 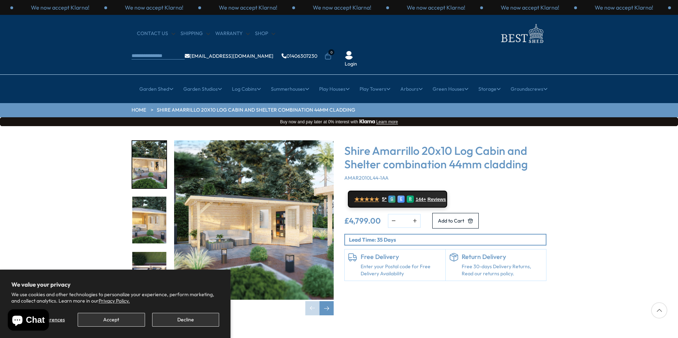 What do you see at coordinates (445, 157) in the screenshot?
I see `h3: Shire Amarrillo 20x10 Log Cabin and Shelter combination 44mm cladding` at bounding box center [445, 157].